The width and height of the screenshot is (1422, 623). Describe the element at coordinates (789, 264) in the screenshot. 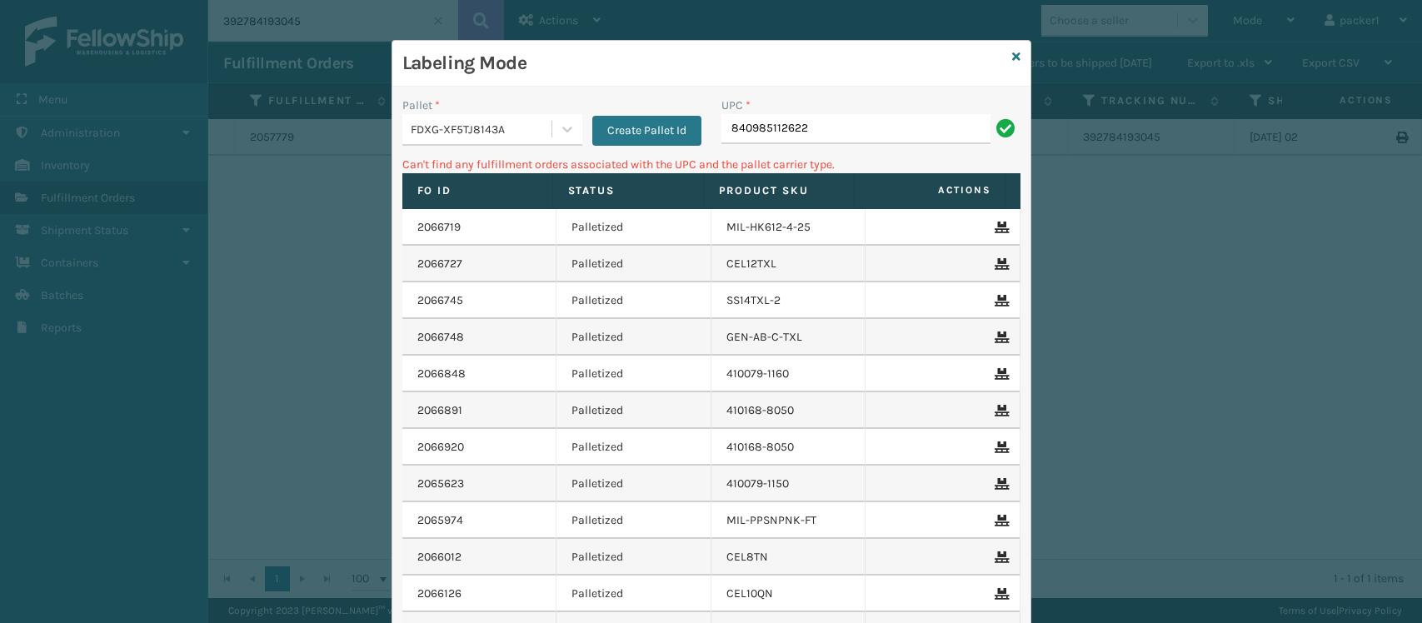

I see `td: CEL12TXL` at that location.